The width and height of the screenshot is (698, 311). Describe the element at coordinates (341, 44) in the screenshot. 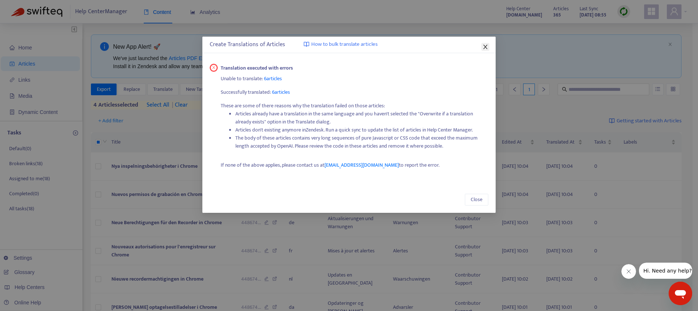

I see `a: How to bulk translate articles` at that location.